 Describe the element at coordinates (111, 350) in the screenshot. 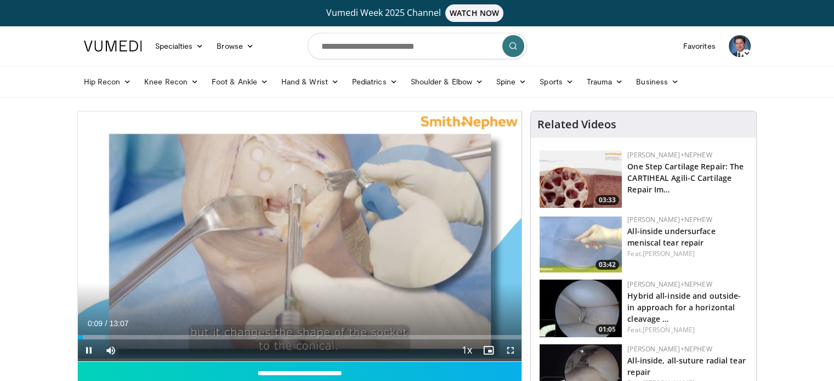

I see `button: Mute` at that location.